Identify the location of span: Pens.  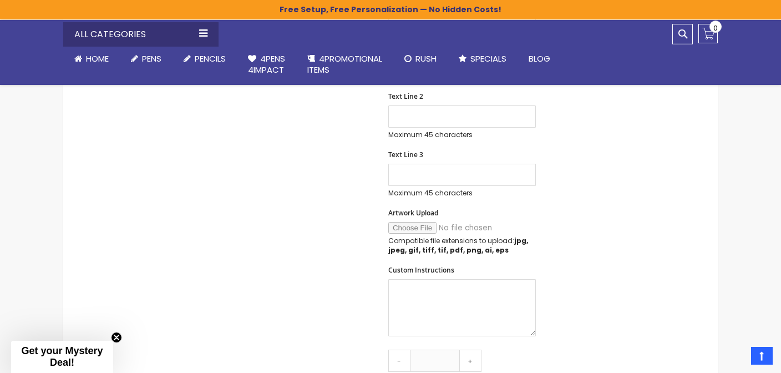
(151, 58).